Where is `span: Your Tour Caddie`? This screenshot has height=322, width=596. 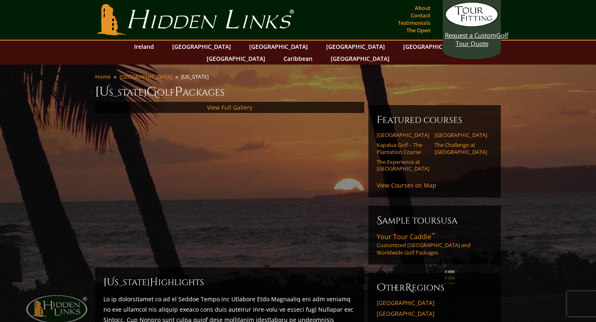
span: Your Tour Caddie is located at coordinates (405, 237).